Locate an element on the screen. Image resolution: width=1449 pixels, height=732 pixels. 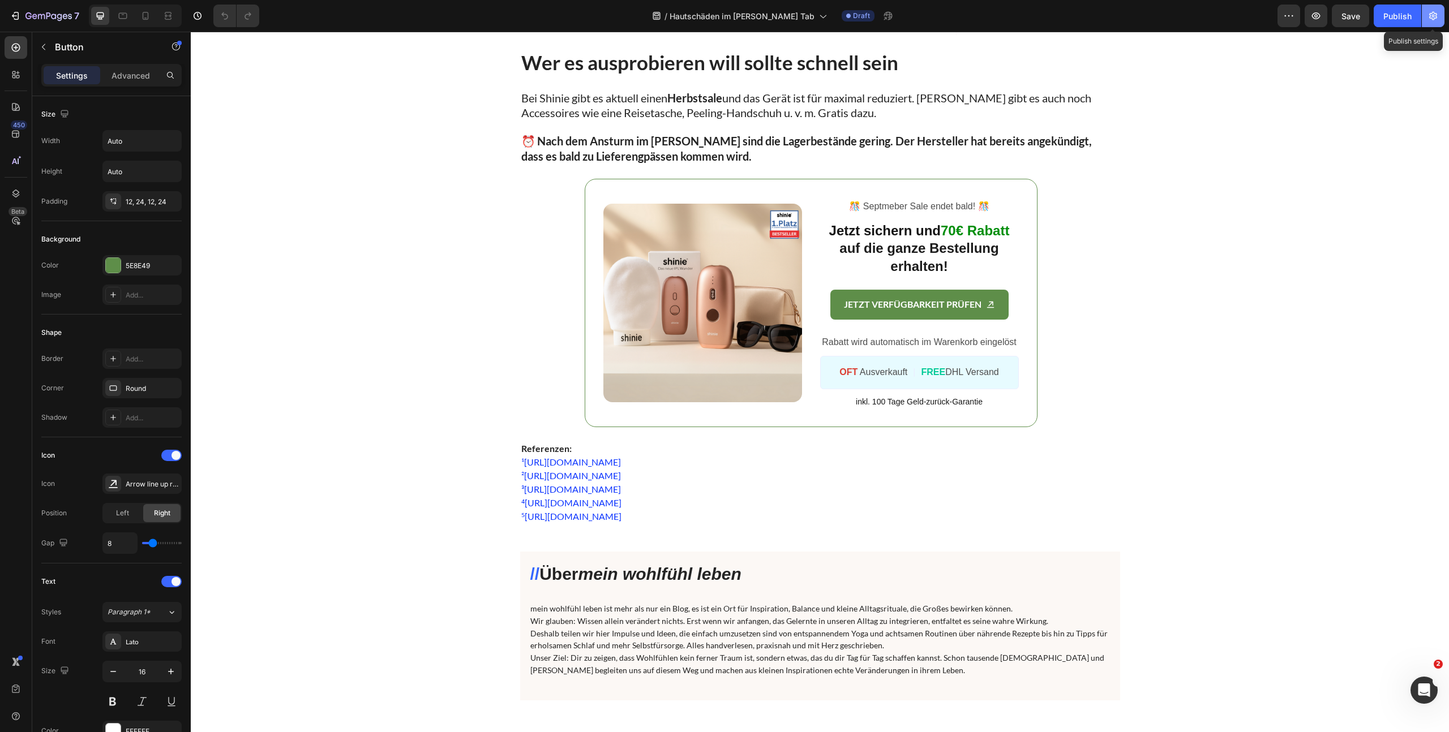
button: Paragraph 1* is located at coordinates (142, 612).